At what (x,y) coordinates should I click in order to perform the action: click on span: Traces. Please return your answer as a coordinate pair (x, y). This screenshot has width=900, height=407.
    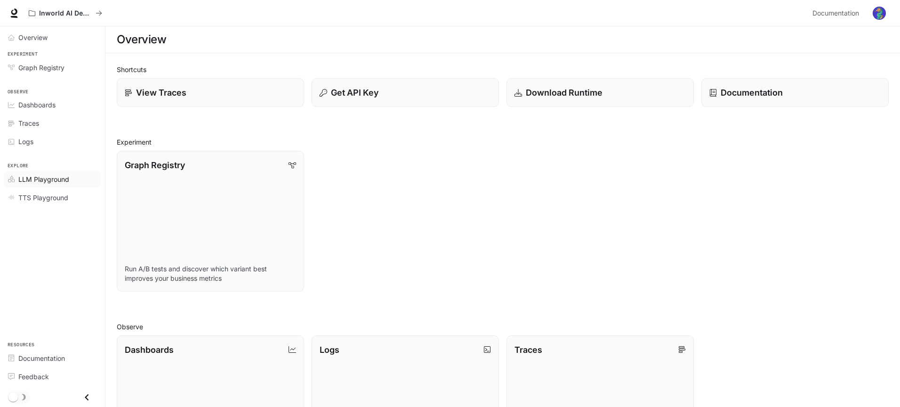
    Looking at the image, I should click on (29, 123).